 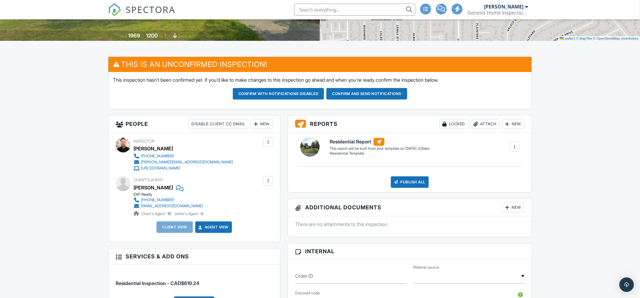 I want to click on div: 1200, so click(x=152, y=35).